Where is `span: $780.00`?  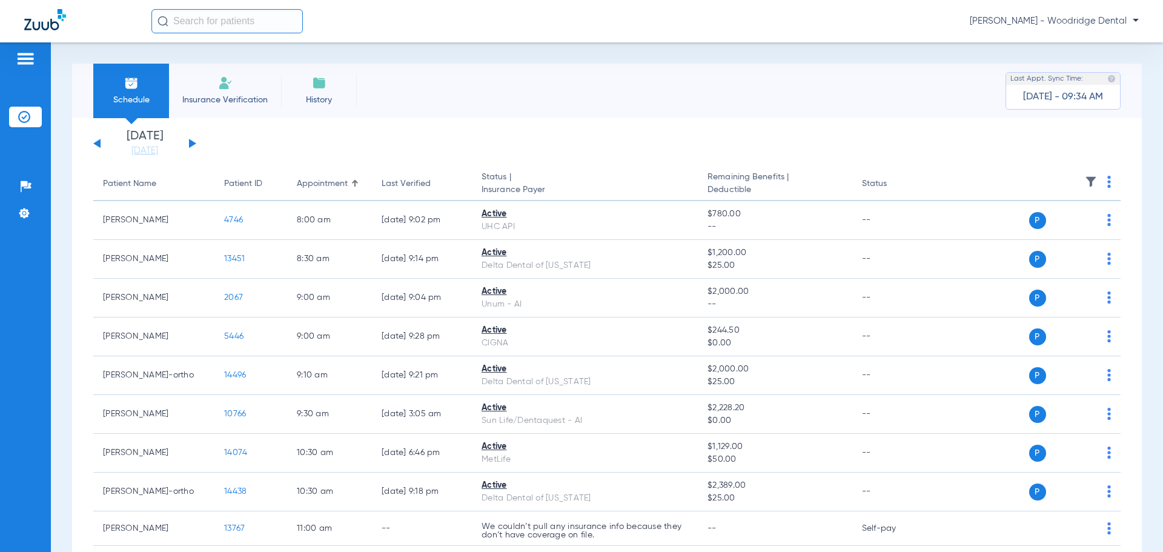 span: $780.00 is located at coordinates (775, 214).